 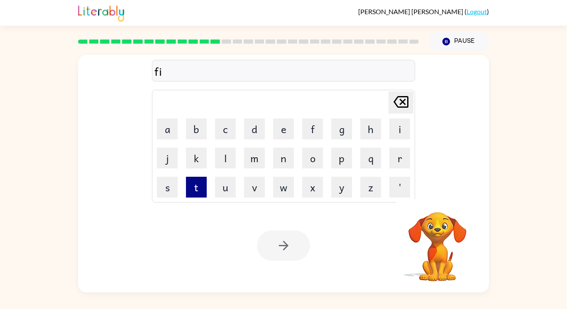 What do you see at coordinates (255, 187) in the screenshot?
I see `button: v` at bounding box center [255, 187].